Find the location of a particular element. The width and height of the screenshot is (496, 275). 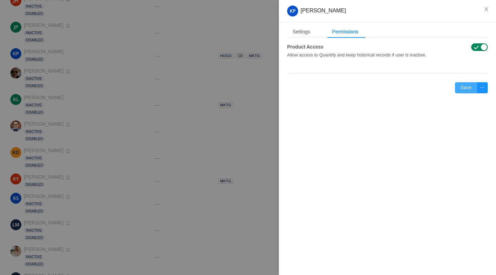

div: Settings is located at coordinates (301, 32).